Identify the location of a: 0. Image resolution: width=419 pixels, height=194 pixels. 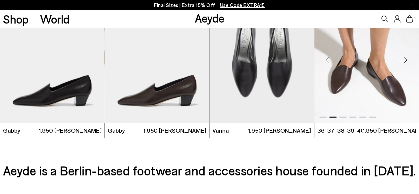
(409, 19).